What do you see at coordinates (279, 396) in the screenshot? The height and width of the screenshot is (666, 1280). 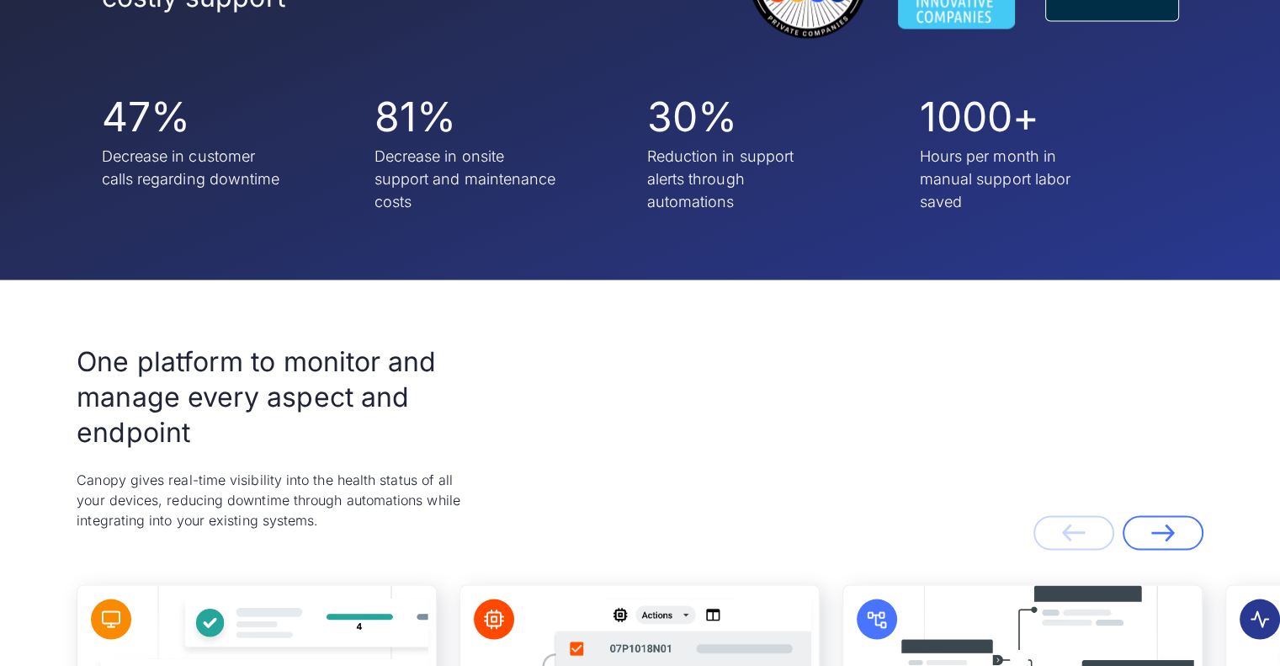 I see `h2: One platform to monitor and manage every aspect and endpoint` at bounding box center [279, 396].